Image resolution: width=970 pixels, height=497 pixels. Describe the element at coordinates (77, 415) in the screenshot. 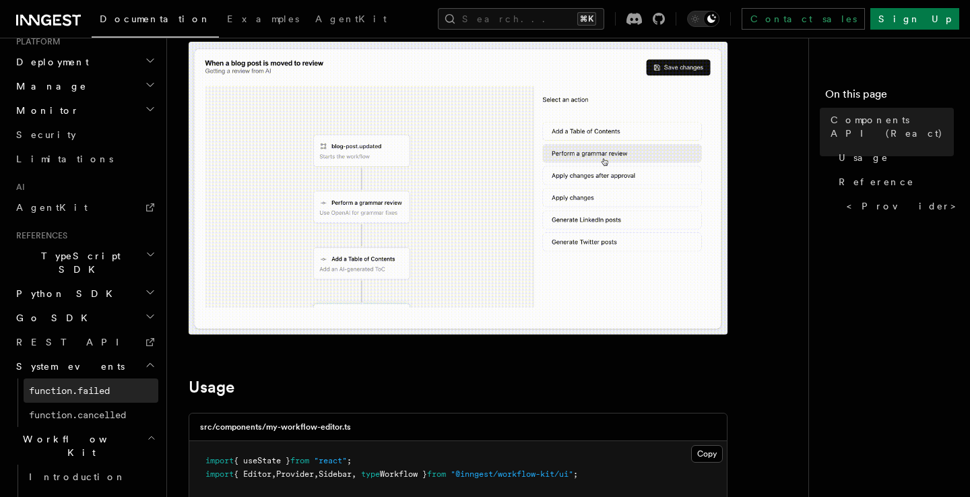

I see `span: function.cancelled` at that location.